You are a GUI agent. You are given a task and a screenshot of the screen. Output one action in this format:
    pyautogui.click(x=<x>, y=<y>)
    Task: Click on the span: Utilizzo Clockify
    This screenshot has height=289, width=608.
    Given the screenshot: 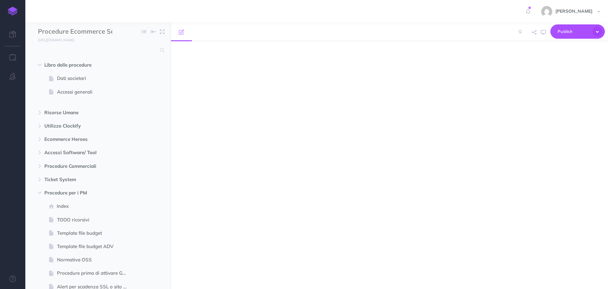 What is the action you would take?
    pyautogui.click(x=85, y=126)
    